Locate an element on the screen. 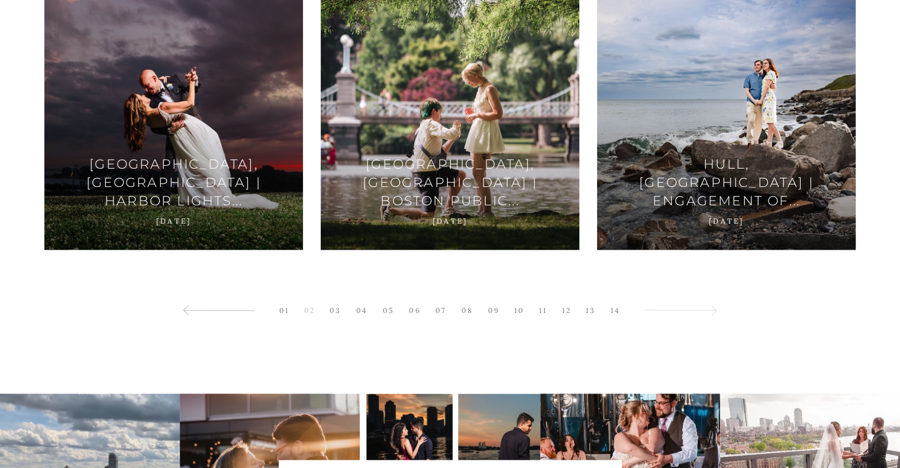 This screenshot has width=900, height=468. a: 02 is located at coordinates (310, 310).